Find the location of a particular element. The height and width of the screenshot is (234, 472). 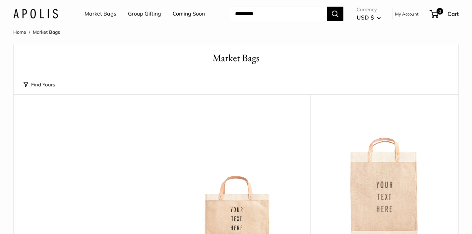

span: Cart is located at coordinates (453, 14).